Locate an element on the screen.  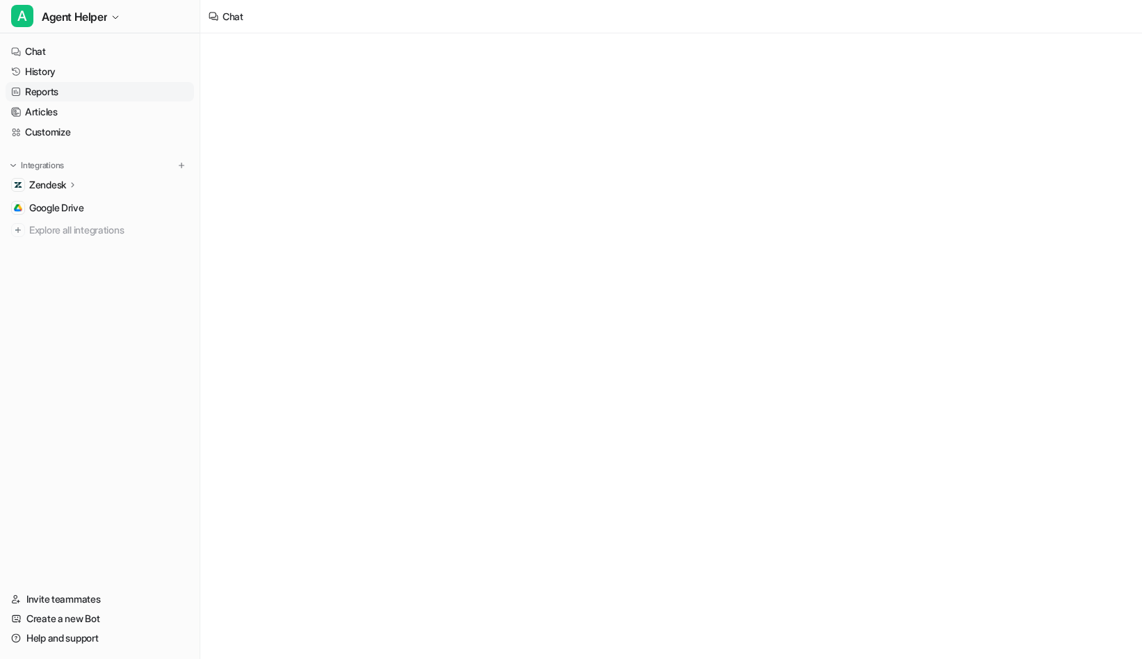
a: Chat is located at coordinates (99, 51).